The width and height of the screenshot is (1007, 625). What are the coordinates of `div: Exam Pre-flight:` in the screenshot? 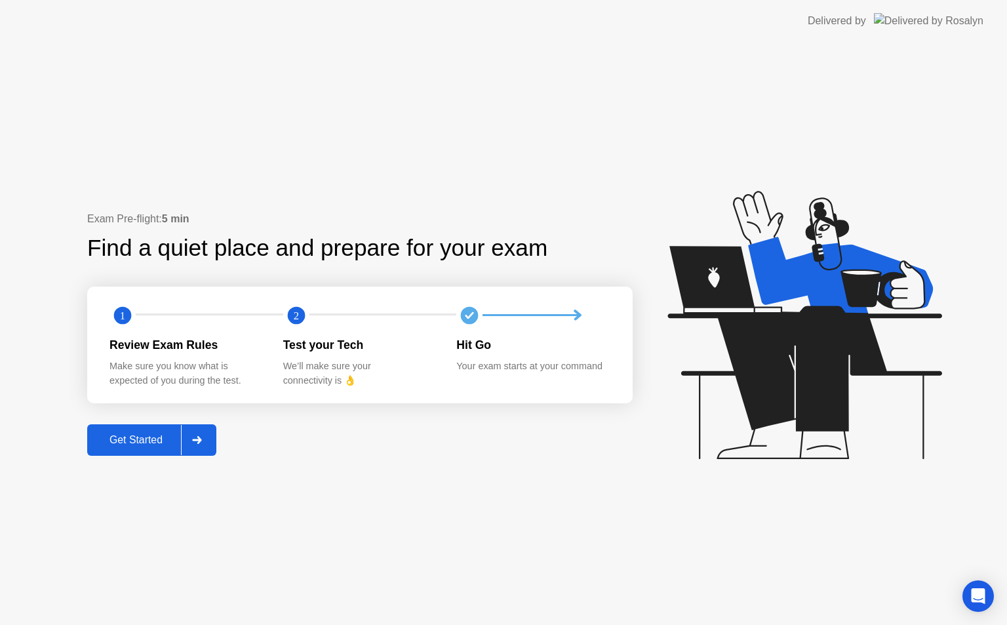 It's located at (360, 219).